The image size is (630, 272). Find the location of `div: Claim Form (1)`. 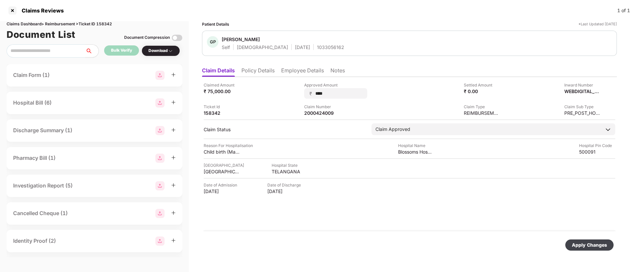

div: Claim Form (1) is located at coordinates (31, 75).